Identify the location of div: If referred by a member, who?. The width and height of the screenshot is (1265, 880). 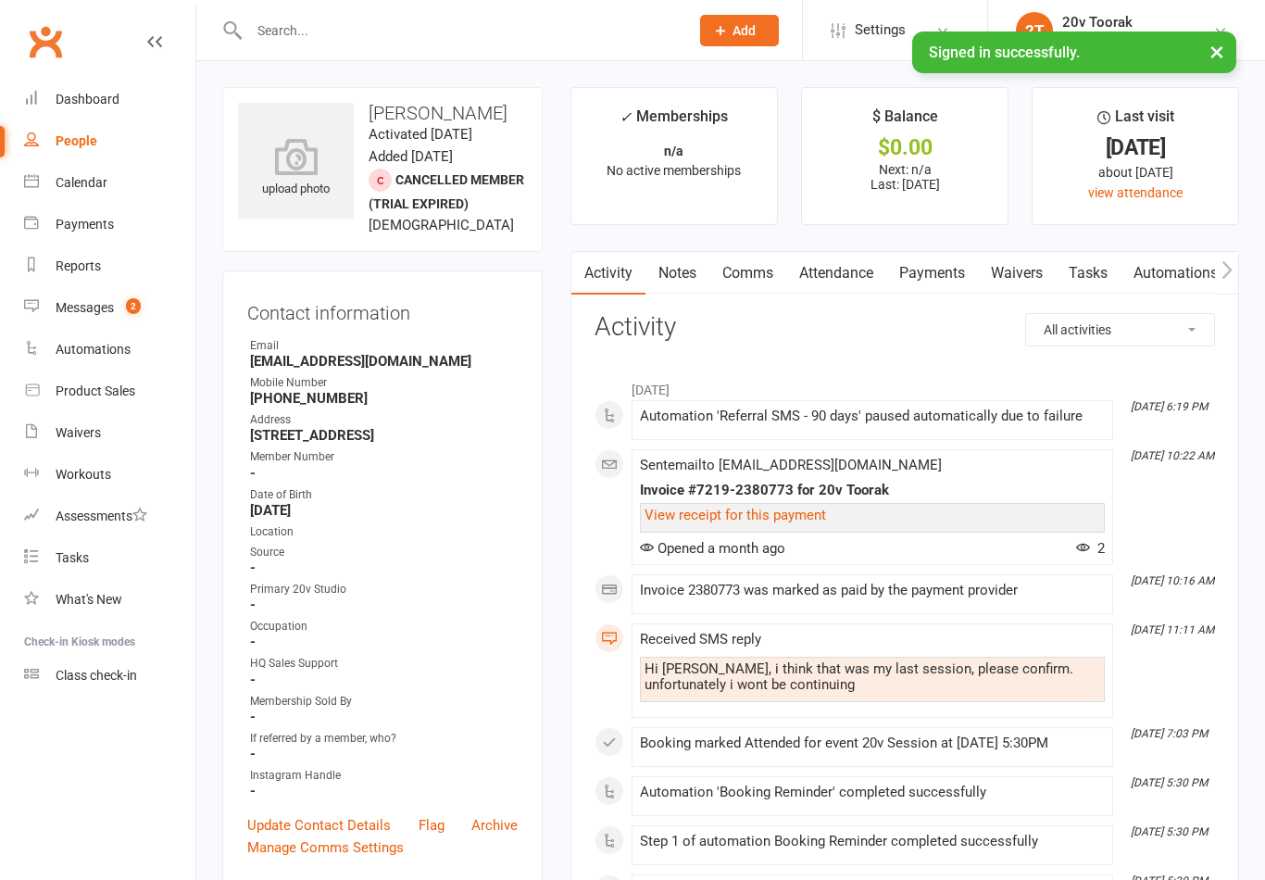
(383, 738).